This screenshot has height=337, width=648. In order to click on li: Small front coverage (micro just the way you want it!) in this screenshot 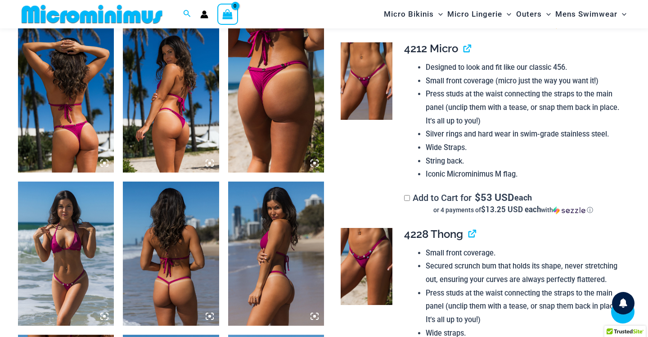, I will do `click(524, 81)`.